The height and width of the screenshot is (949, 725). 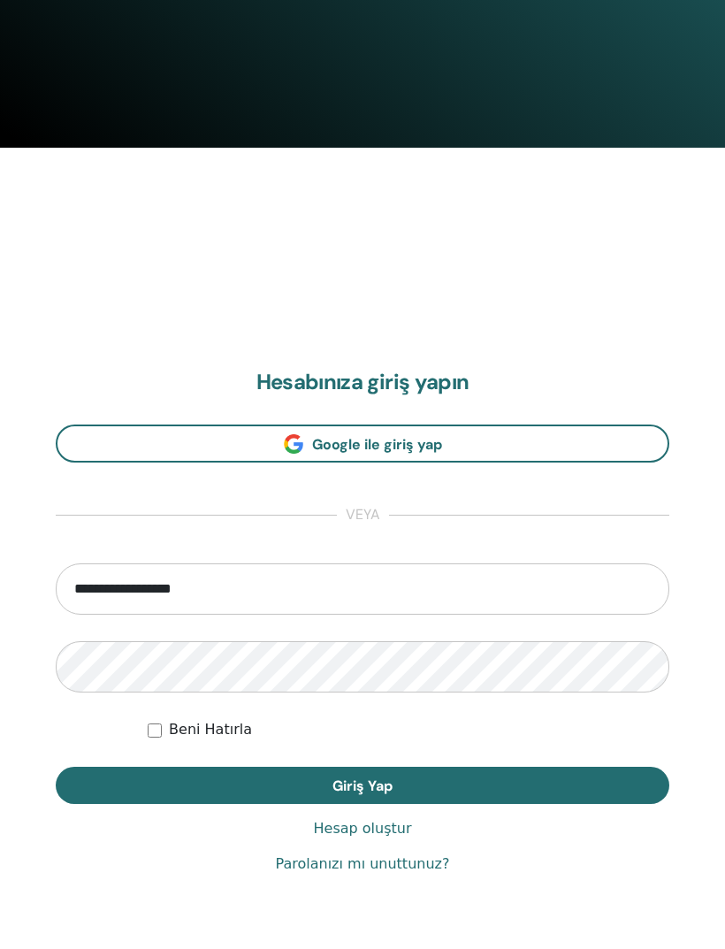 I want to click on h2: Hesabınıza giriş yapın, so click(x=363, y=382).